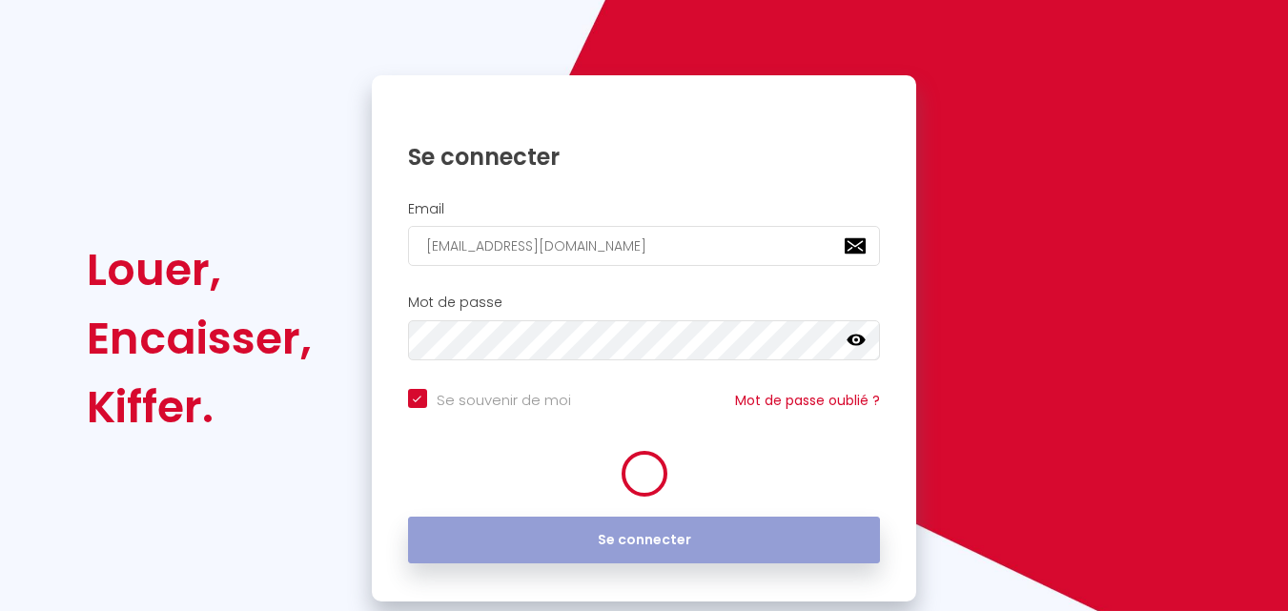 This screenshot has width=1288, height=611. Describe the element at coordinates (644, 156) in the screenshot. I see `h1: Se connecter` at that location.